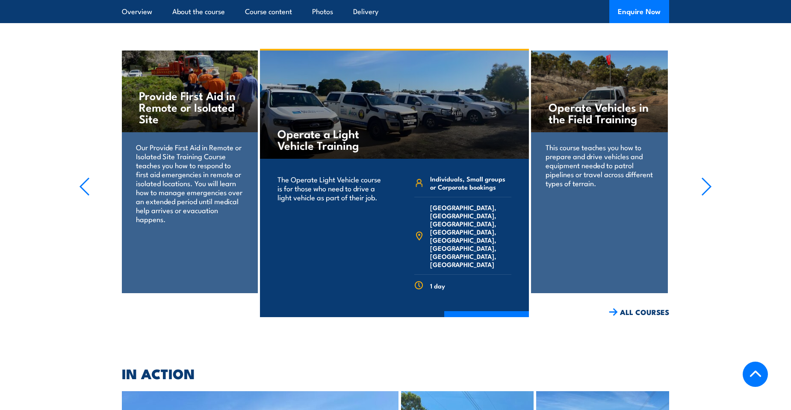 The width and height of the screenshot is (791, 410). Describe the element at coordinates (396, 373) in the screenshot. I see `h2: IN ACTION` at that location.